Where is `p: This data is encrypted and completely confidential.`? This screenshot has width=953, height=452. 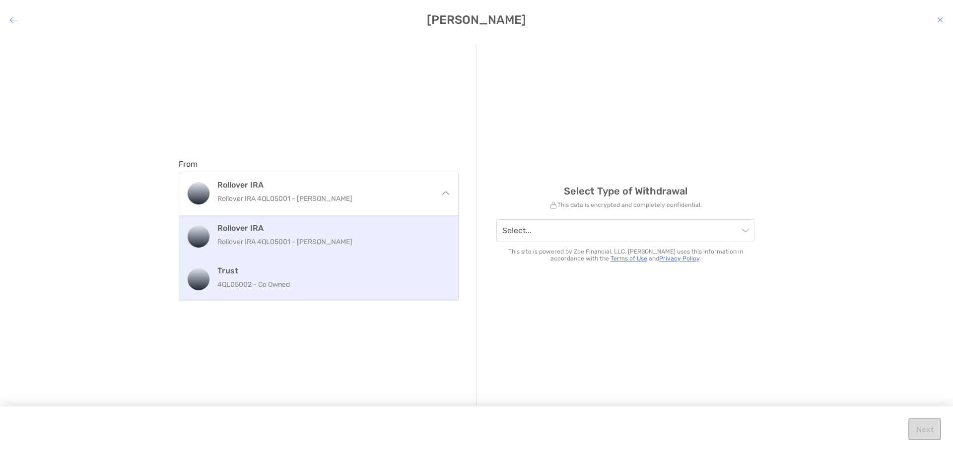 p: This data is encrypted and completely confidential. is located at coordinates (626, 205).